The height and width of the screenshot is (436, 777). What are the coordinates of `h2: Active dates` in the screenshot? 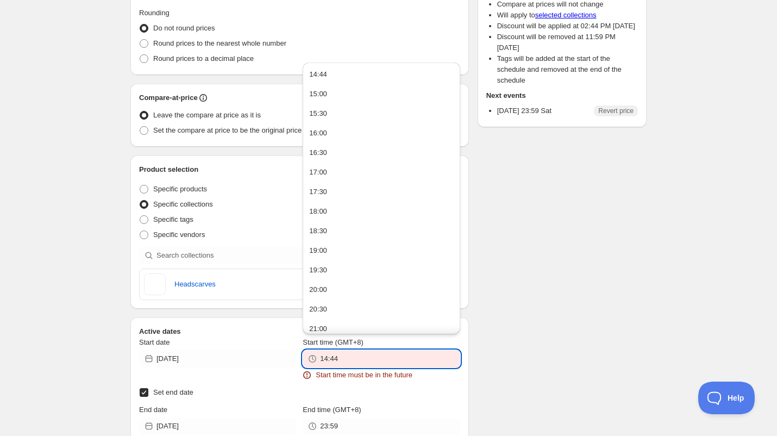 It's located at (299, 332).